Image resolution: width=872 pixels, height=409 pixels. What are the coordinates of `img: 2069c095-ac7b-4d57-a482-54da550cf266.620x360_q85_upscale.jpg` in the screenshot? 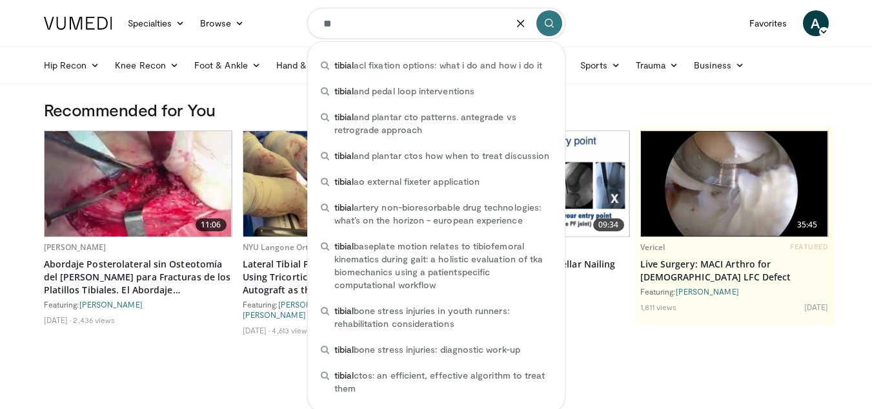 It's located at (337, 183).